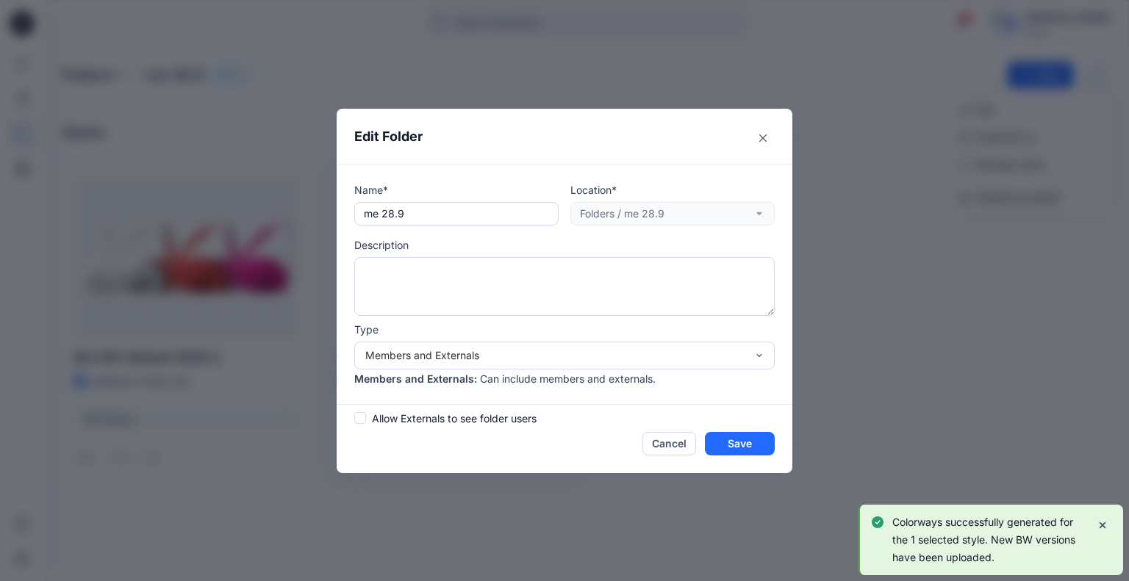 The height and width of the screenshot is (581, 1129). What do you see at coordinates (564, 136) in the screenshot?
I see `header: Edit Folder` at bounding box center [564, 136].